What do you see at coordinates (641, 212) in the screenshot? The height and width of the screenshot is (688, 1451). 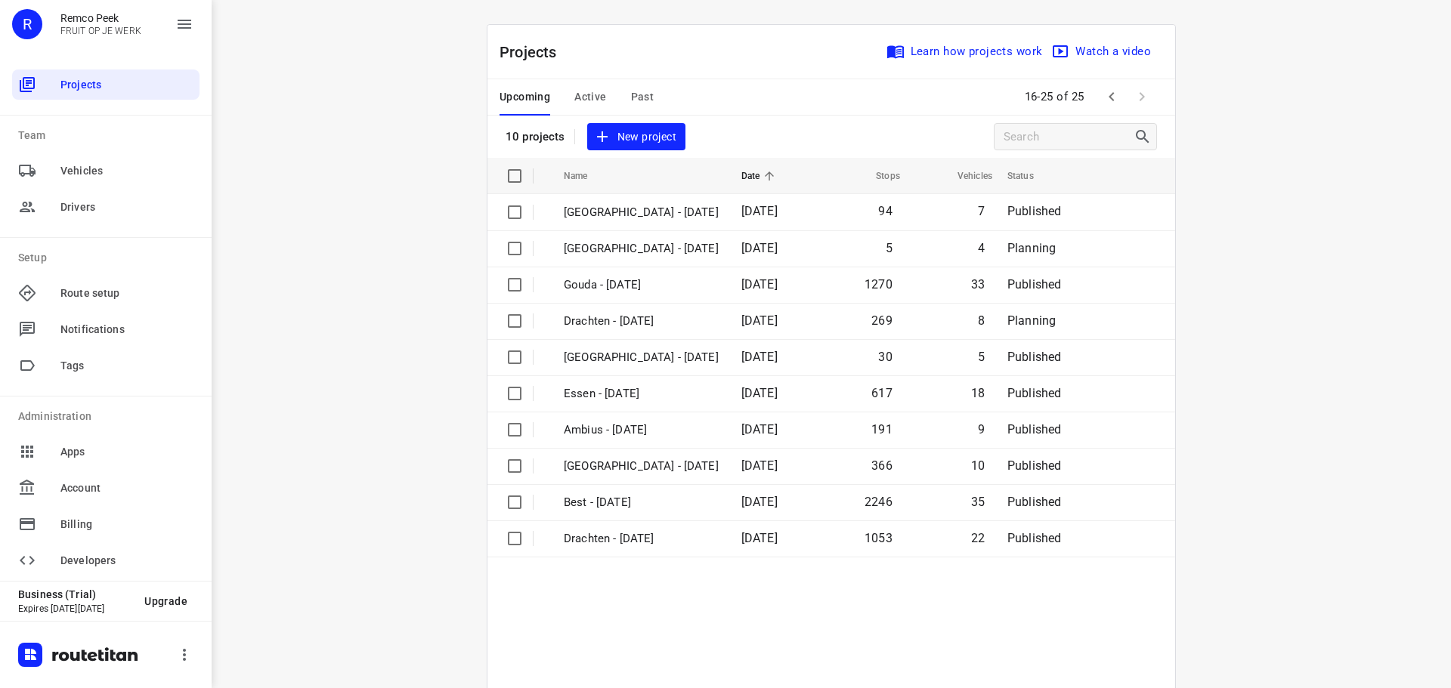 I see `p: Gemeente Rotterdam - Tuesday` at bounding box center [641, 212].